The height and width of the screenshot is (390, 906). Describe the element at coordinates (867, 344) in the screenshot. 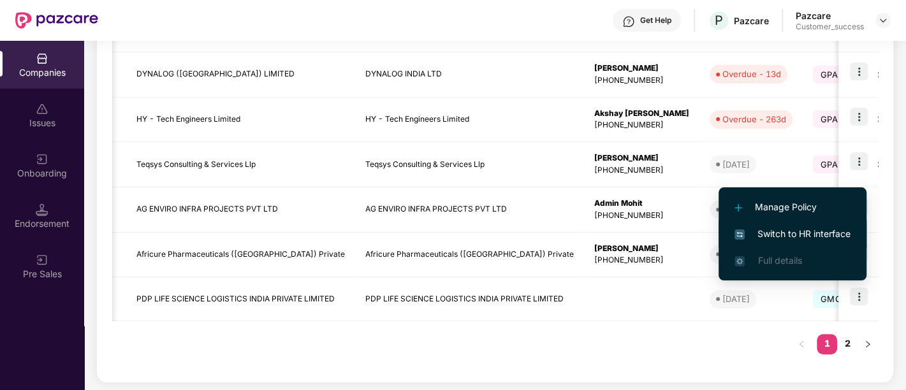

I see `button: right` at that location.